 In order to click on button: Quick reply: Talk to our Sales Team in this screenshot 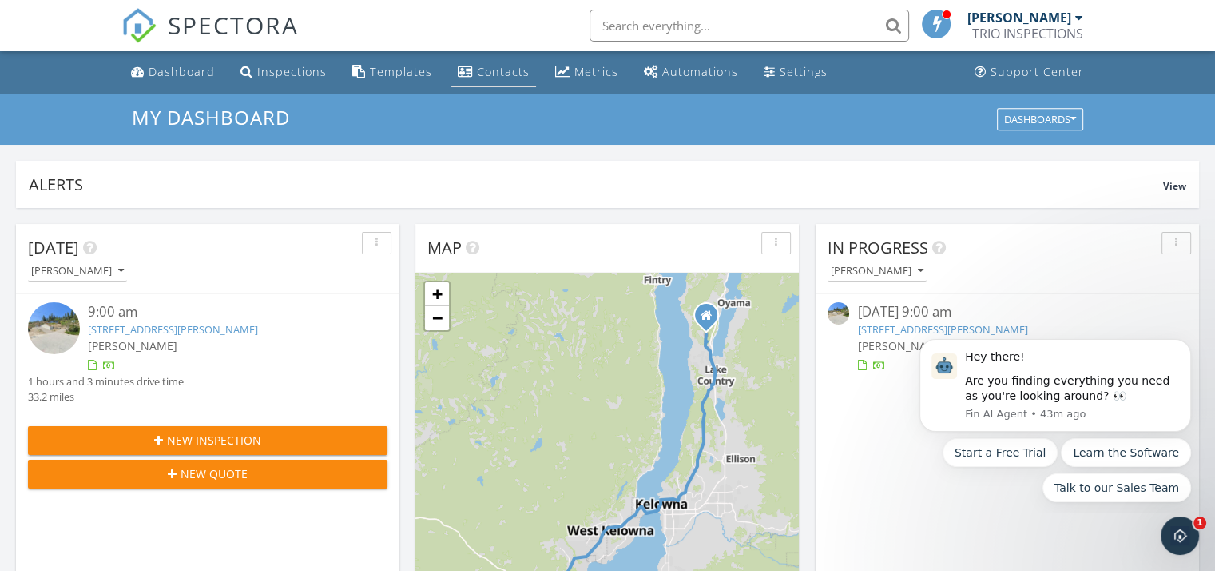, I will do `click(221, 162)`.